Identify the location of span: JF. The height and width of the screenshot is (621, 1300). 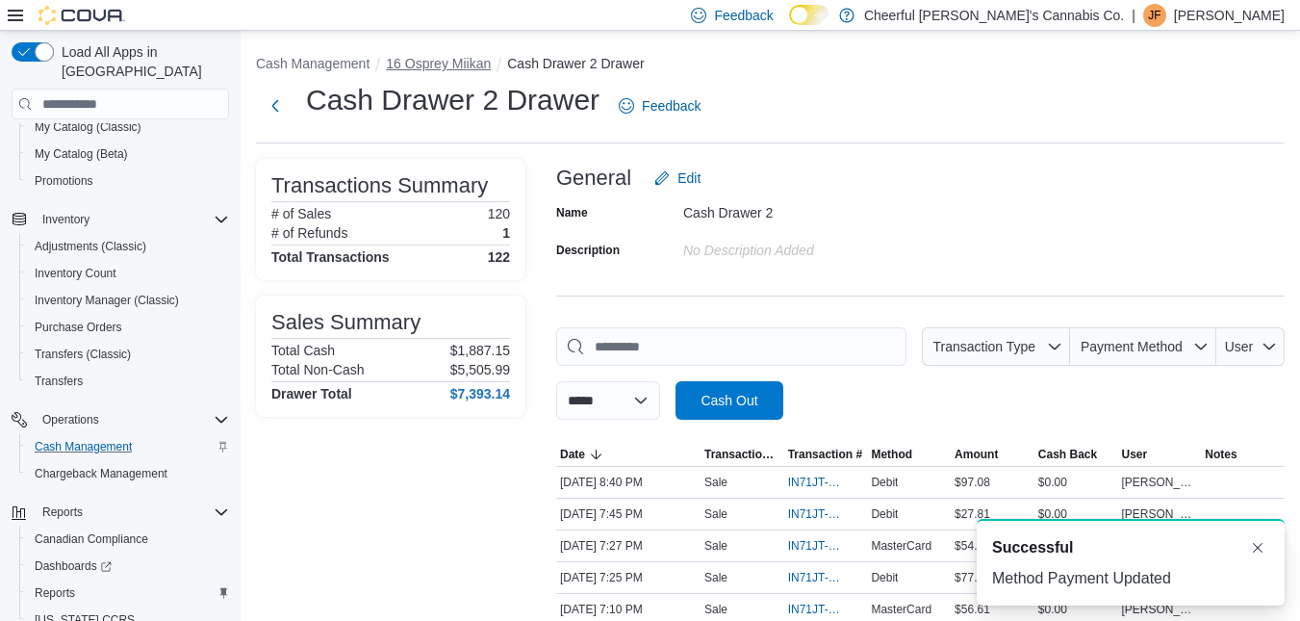
(1154, 15).